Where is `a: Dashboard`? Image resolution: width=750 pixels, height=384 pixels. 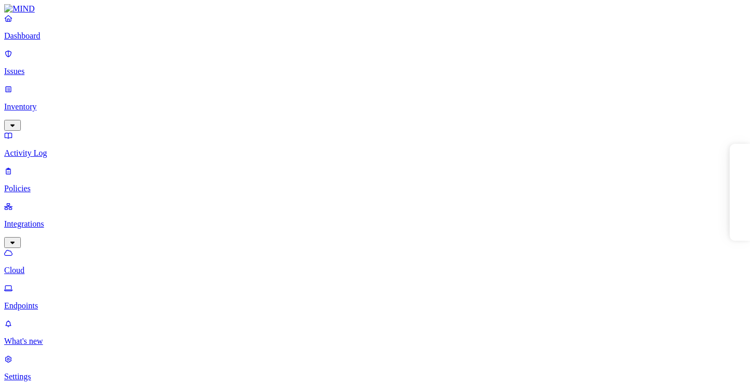 a: Dashboard is located at coordinates (375, 27).